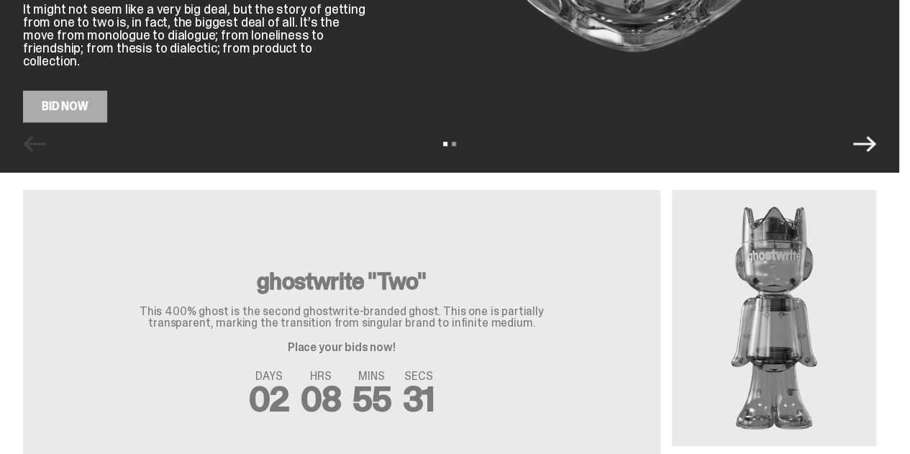  Describe the element at coordinates (269, 376) in the screenshot. I see `span: DAYS` at that location.